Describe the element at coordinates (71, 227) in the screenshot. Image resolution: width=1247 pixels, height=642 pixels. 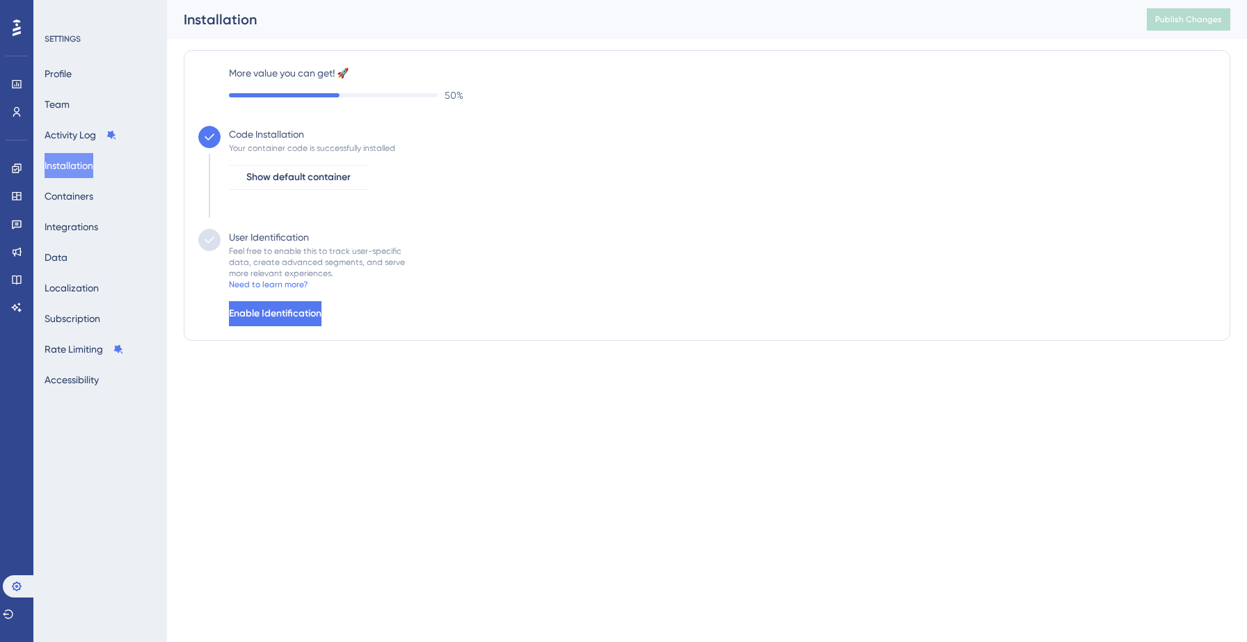
I see `button: Integrations` at that location.